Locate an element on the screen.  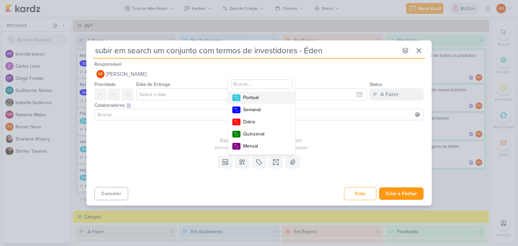
div: Esse kard não possui nenhum item is located at coordinates (261, 141).